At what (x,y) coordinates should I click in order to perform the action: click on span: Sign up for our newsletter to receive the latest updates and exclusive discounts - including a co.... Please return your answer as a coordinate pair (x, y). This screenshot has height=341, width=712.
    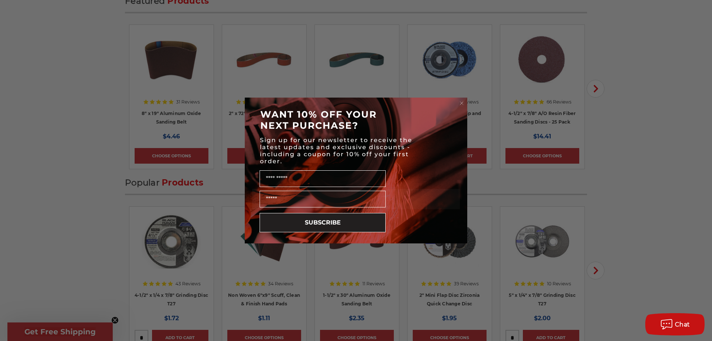
    Looking at the image, I should click on (336, 150).